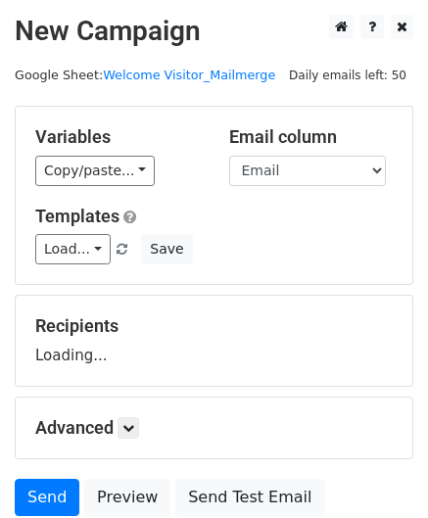  What do you see at coordinates (47, 497) in the screenshot?
I see `a: Send` at bounding box center [47, 497].